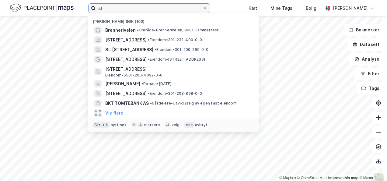  I want to click on button: Filter, so click(370, 74).